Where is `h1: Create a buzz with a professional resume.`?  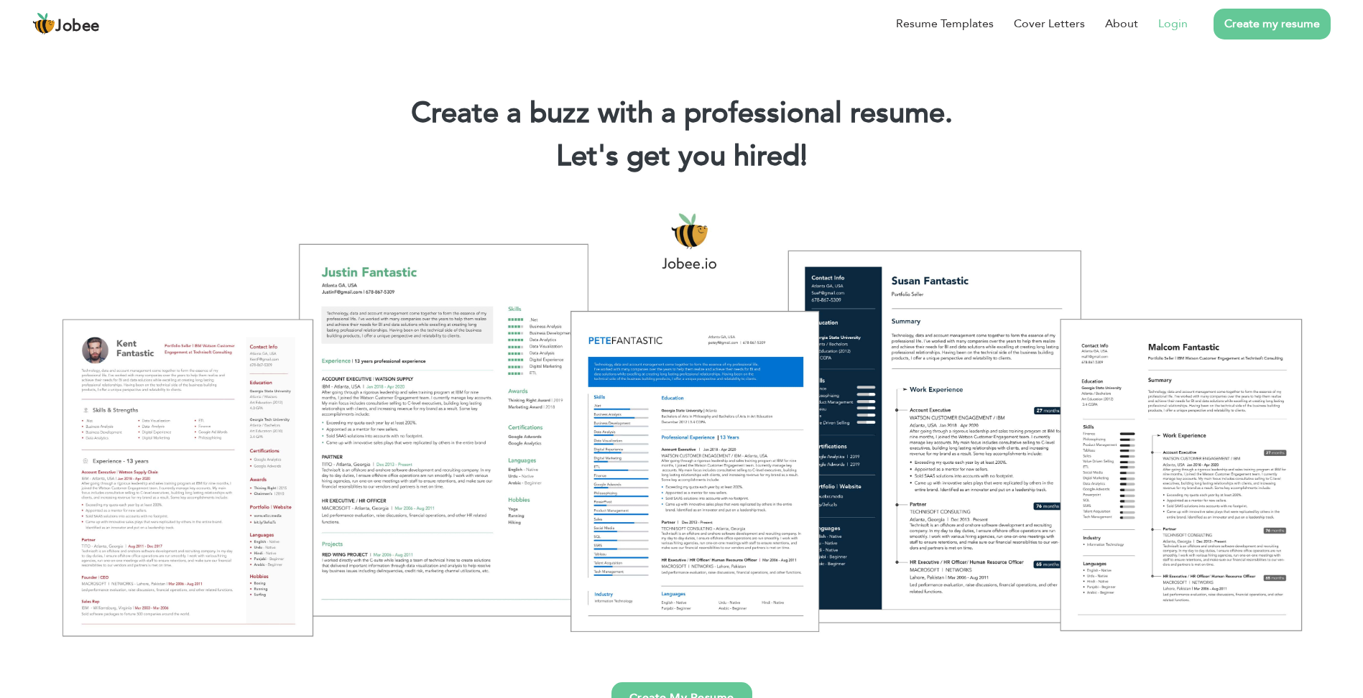 h1: Create a buzz with a professional resume. is located at coordinates (681, 113).